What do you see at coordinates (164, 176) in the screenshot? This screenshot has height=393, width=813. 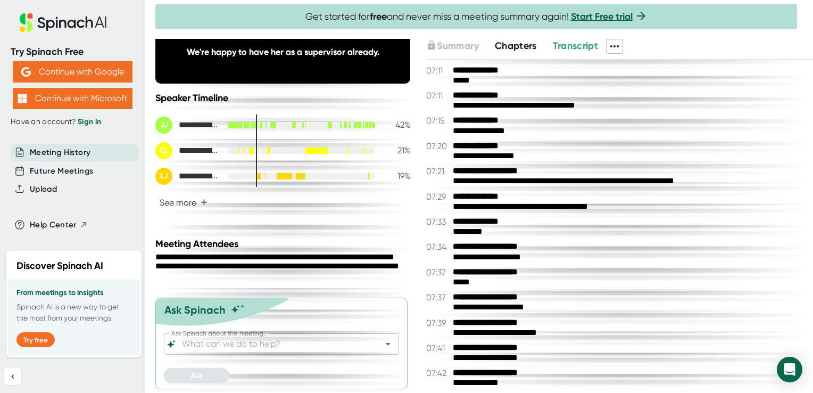 I see `div: LJ` at bounding box center [164, 176].